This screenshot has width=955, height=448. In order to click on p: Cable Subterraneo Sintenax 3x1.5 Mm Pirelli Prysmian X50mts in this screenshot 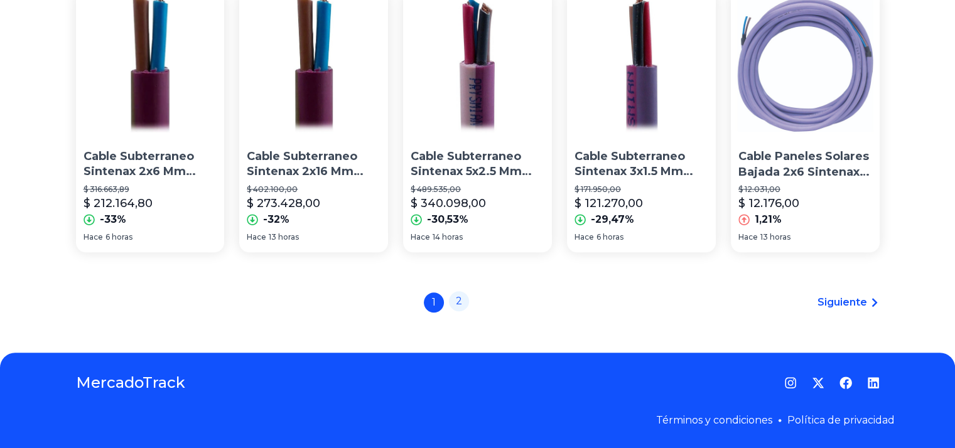, I will do `click(641, 164)`.